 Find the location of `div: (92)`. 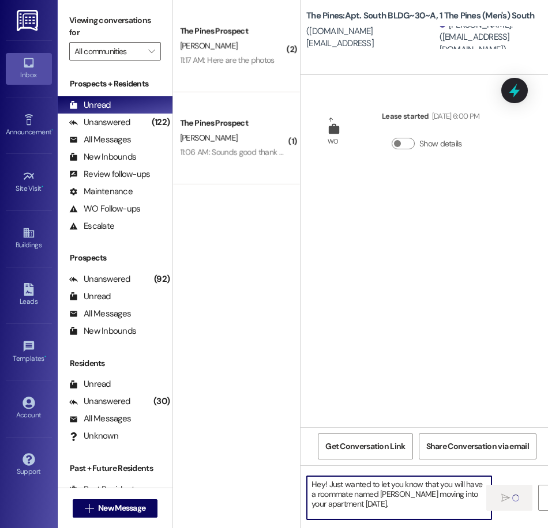

div: (92) is located at coordinates (161, 279).